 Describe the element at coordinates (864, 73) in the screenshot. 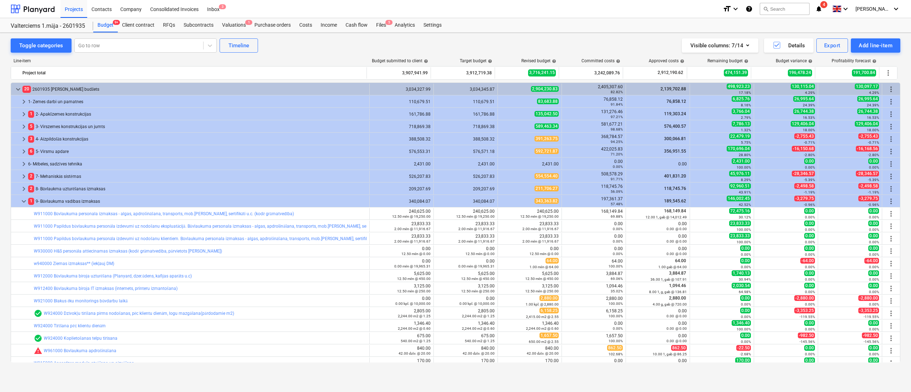

I see `span: 191,700.84` at that location.